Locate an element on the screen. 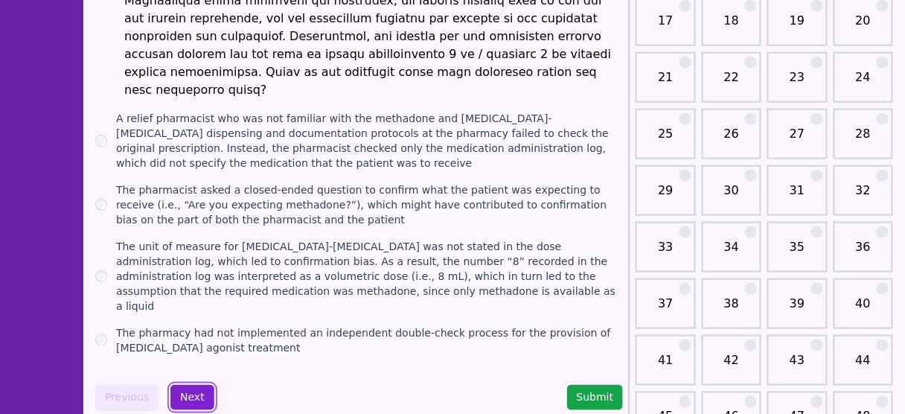  a: 25 is located at coordinates (665, 140).